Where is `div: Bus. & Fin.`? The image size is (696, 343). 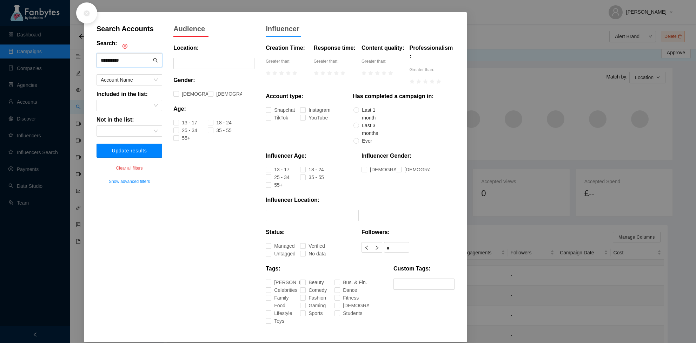 div: Bus. & Fin. is located at coordinates (347, 283).